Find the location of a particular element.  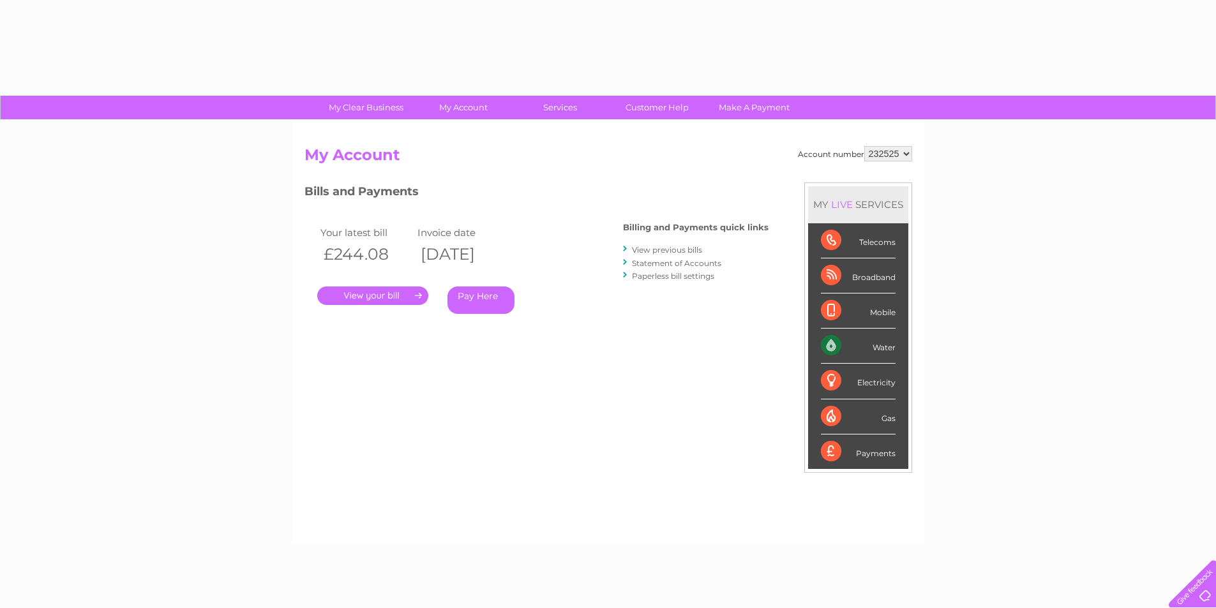

td: Invoice date is located at coordinates (463, 232).